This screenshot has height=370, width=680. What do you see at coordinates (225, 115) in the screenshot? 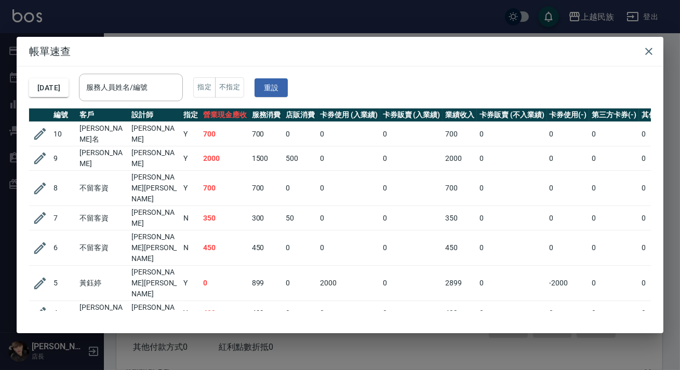
I see `th: 營業現金應收` at bounding box center [225, 115].